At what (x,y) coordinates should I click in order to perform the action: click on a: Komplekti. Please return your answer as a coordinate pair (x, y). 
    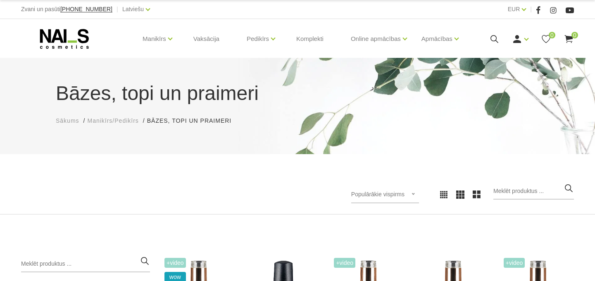
    Looking at the image, I should click on (310, 39).